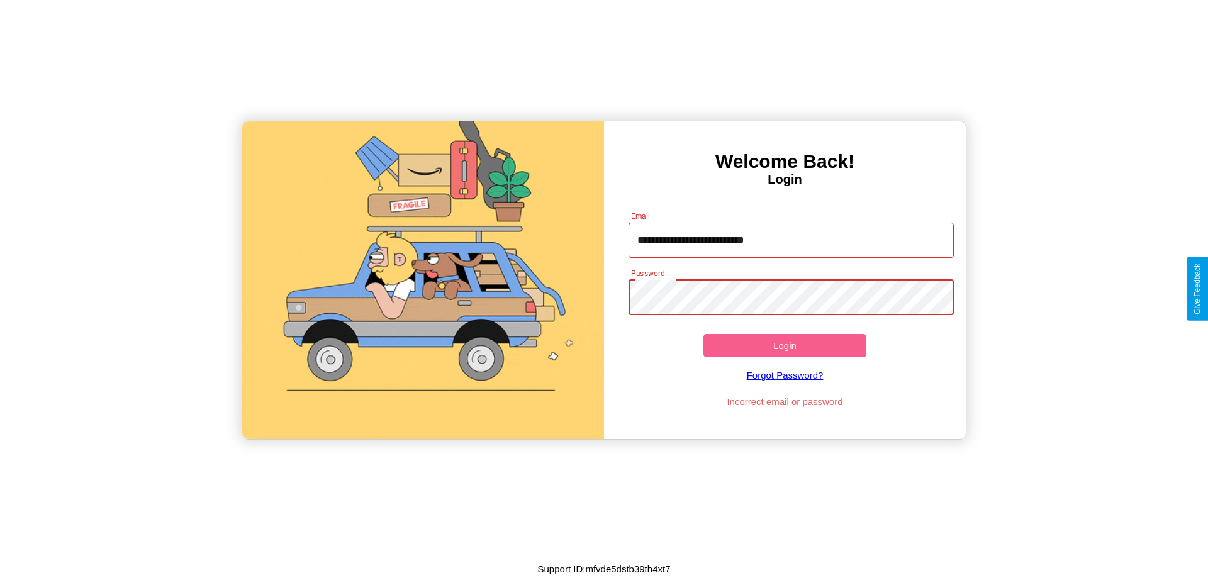 Image resolution: width=1208 pixels, height=578 pixels. What do you see at coordinates (423, 280) in the screenshot?
I see `img: gif` at bounding box center [423, 280].